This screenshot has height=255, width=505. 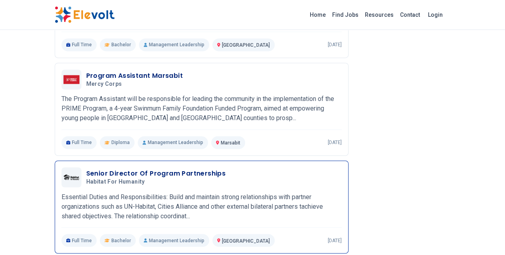 What do you see at coordinates (156, 174) in the screenshot?
I see `h3: Senior Director Of Program Partnerships` at bounding box center [156, 174].